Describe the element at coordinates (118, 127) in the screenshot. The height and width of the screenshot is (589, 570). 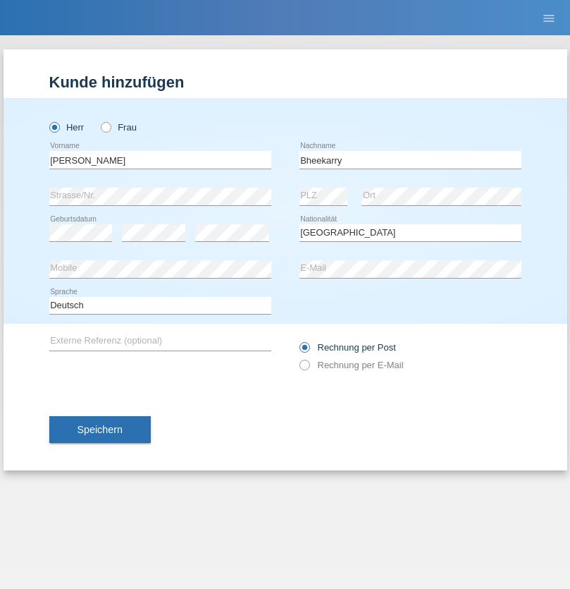
I see `label: Frau` at that location.